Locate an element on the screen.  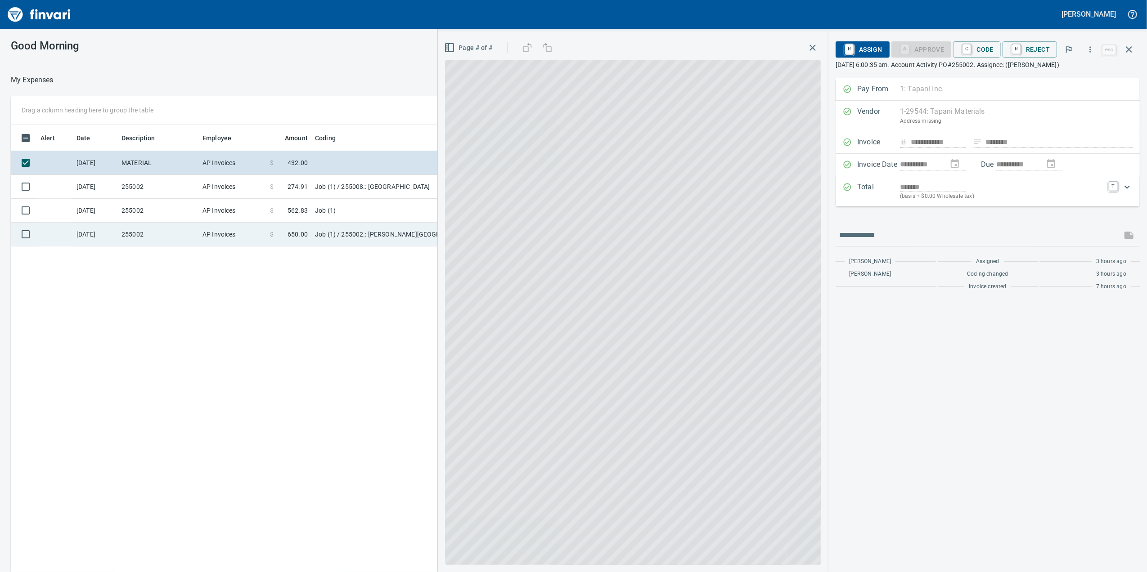
td: MATERIAL is located at coordinates (158, 163).